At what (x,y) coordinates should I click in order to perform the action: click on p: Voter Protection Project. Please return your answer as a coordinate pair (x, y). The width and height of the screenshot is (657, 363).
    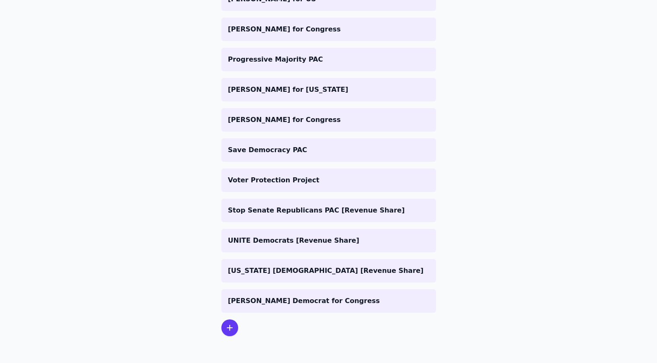
    Looking at the image, I should click on (329, 180).